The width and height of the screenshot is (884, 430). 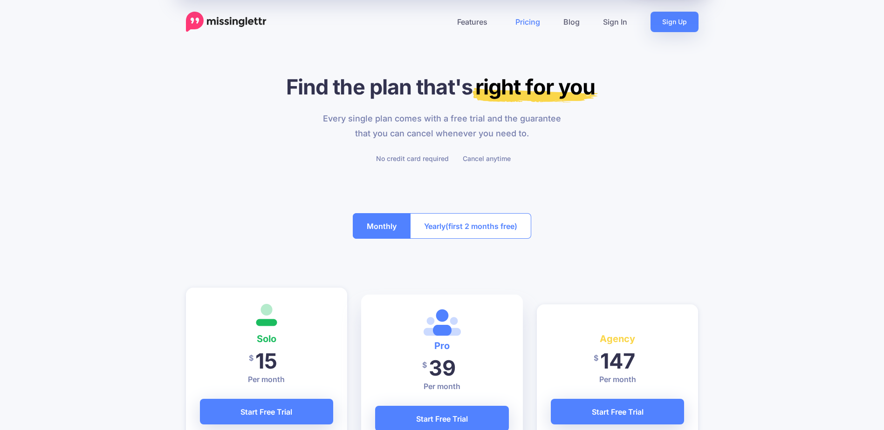 What do you see at coordinates (442, 87) in the screenshot?
I see `h1: Find the plan that's` at bounding box center [442, 87].